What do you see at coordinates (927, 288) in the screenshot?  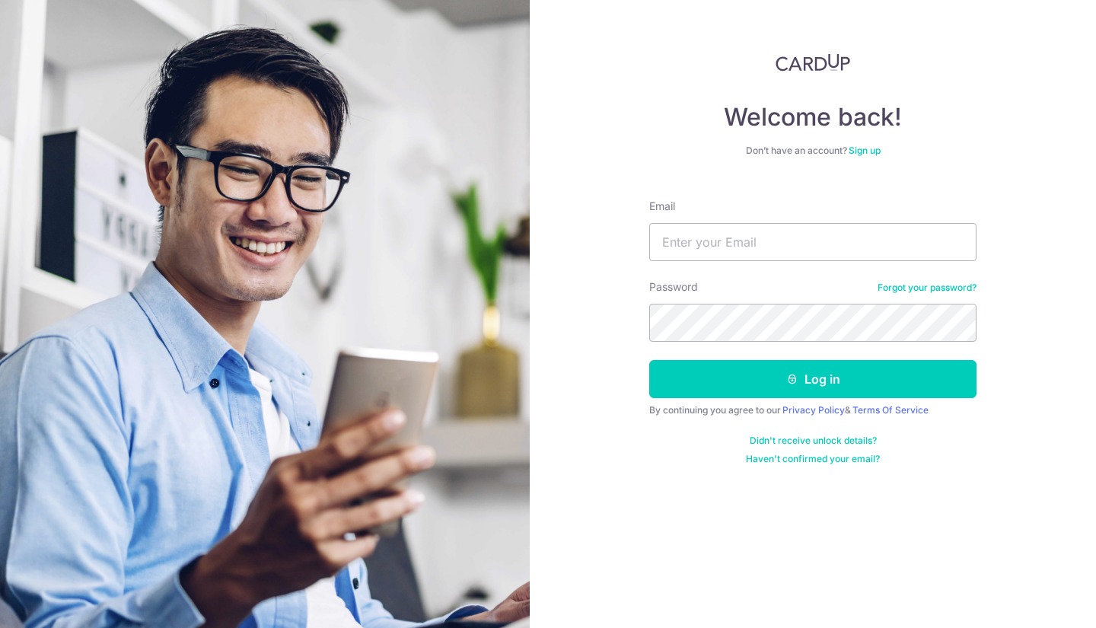 I see `a: Forgot your password?` at bounding box center [927, 288].